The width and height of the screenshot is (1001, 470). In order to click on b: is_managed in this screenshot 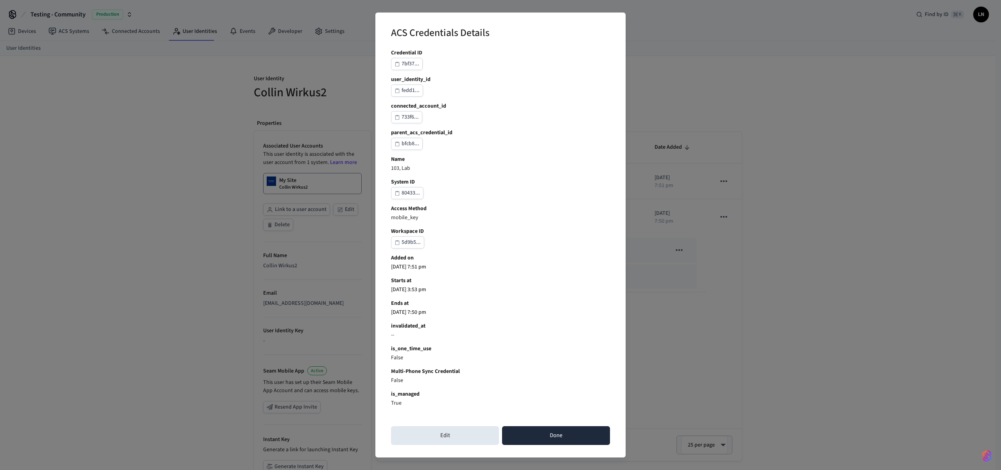, I will do `click(500, 394)`.